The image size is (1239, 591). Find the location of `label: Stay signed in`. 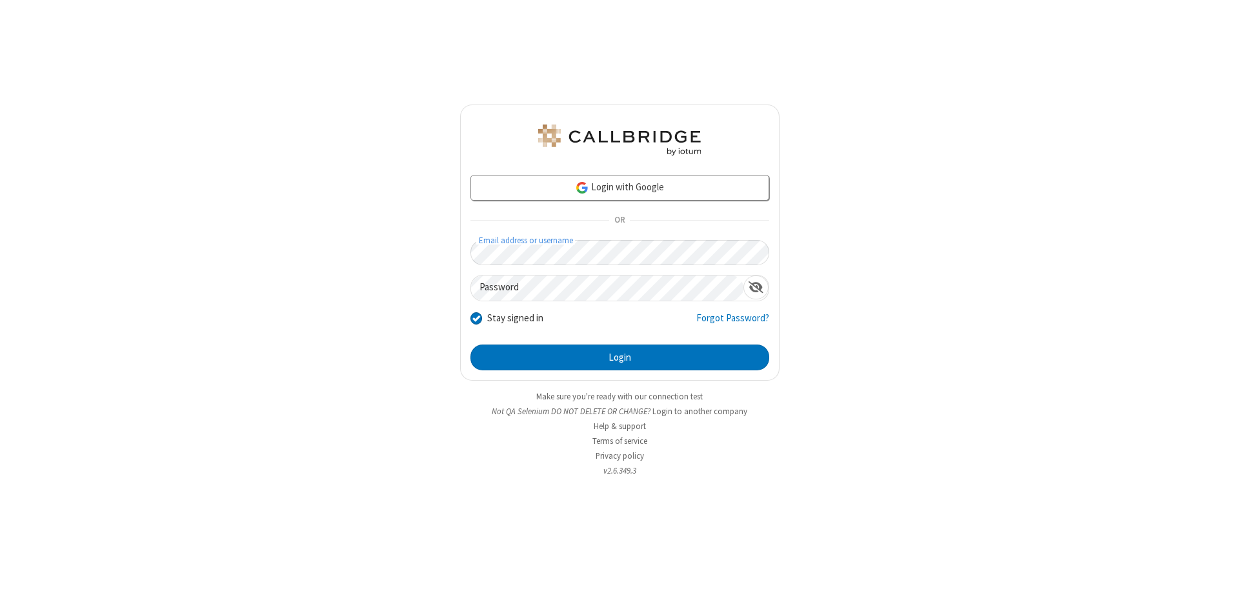

label: Stay signed in is located at coordinates (515, 318).